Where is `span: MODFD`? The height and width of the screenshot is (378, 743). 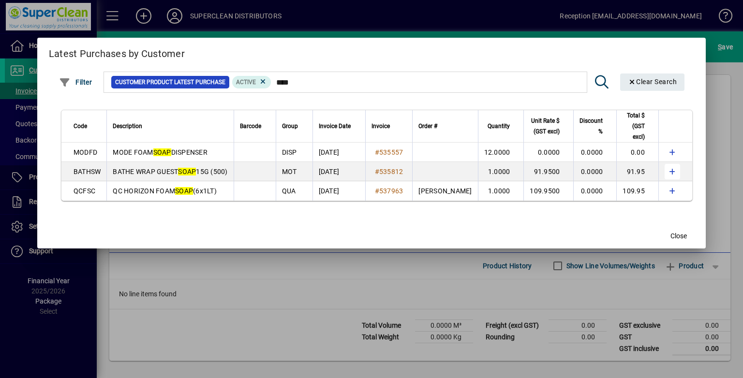
span: MODFD is located at coordinates (85, 152).